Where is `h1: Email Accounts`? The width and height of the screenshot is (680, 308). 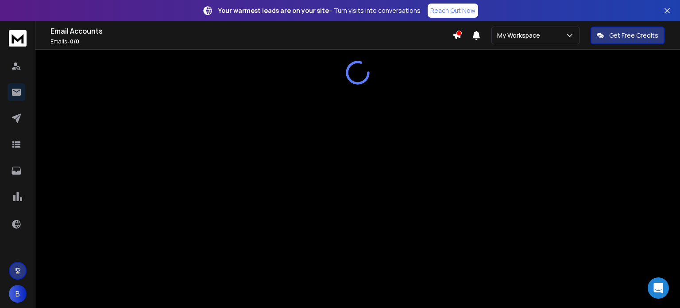
h1: Email Accounts is located at coordinates (252, 31).